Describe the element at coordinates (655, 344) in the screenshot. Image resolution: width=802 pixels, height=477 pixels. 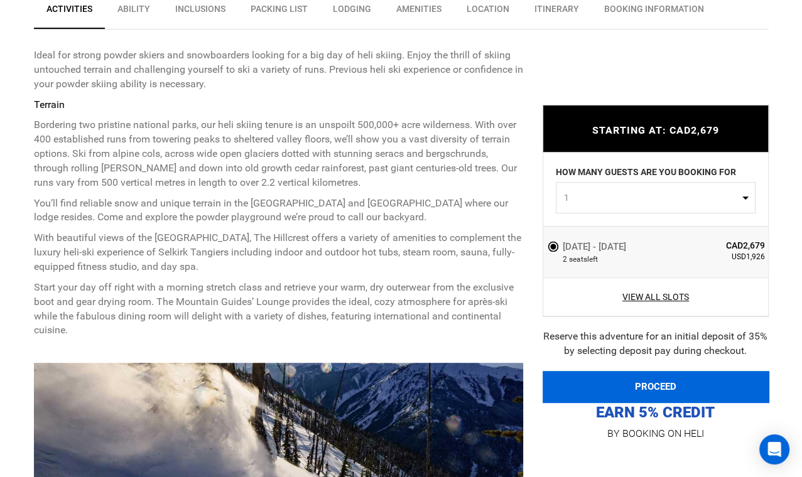
I see `div: Reserve this adventure for an initial deposit of 35% by selecting deposit pay during checkout.` at that location.